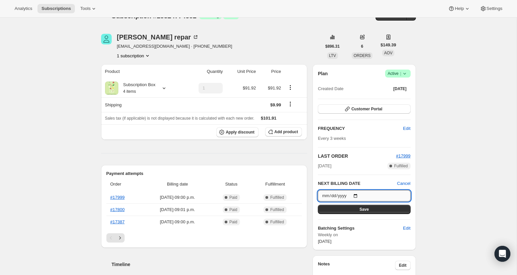  I want to click on button: Tools, so click(88, 9).